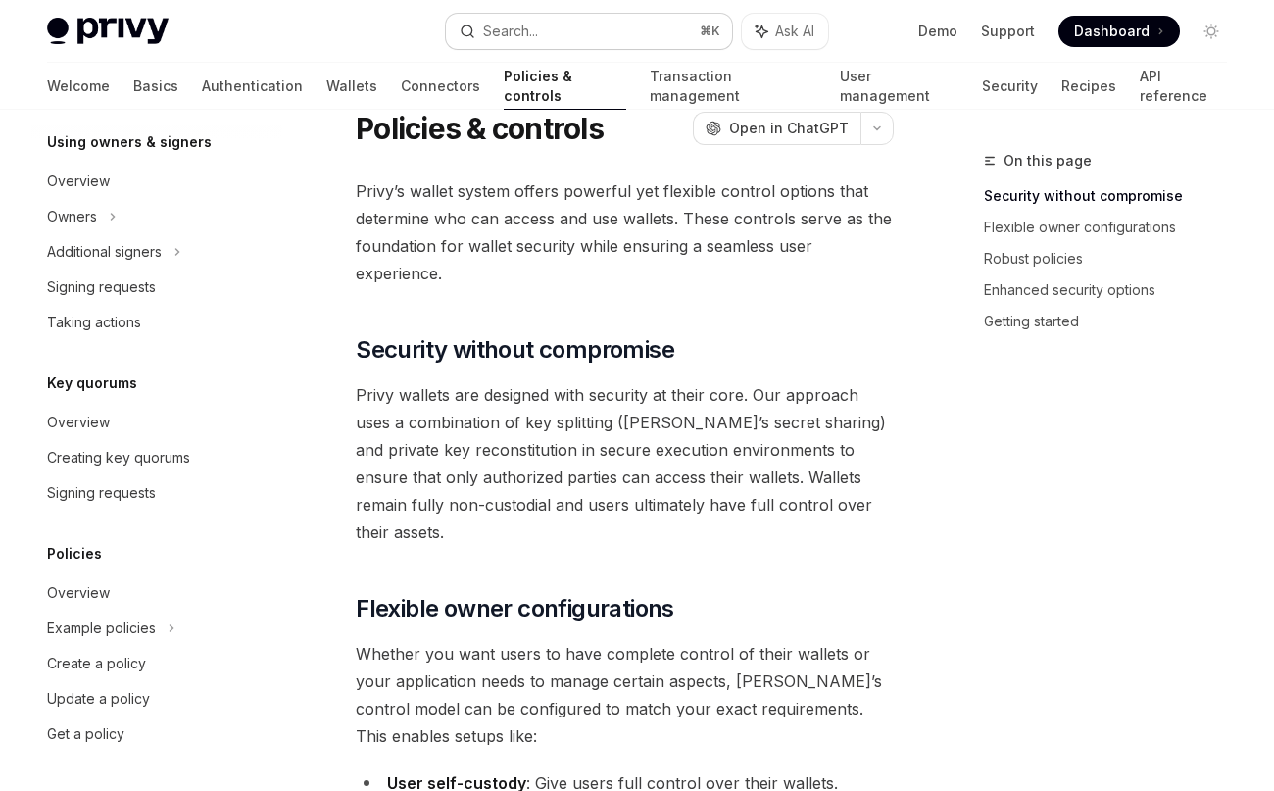  I want to click on span: ⌘ K, so click(709, 31).